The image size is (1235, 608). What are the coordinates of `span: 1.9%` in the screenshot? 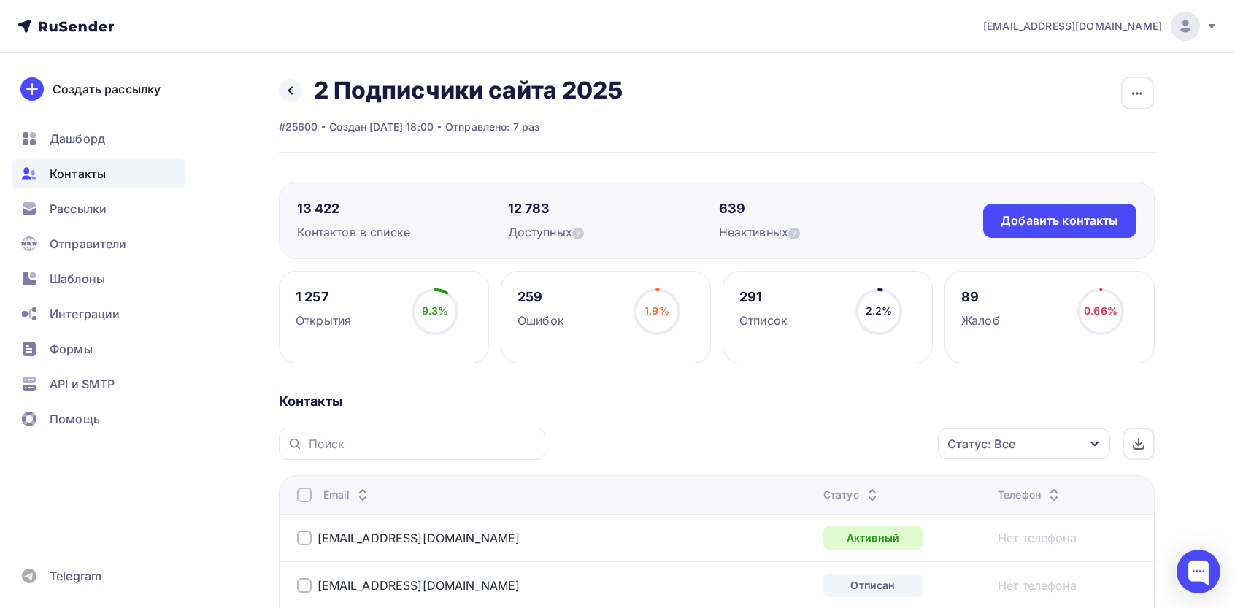 It's located at (657, 310).